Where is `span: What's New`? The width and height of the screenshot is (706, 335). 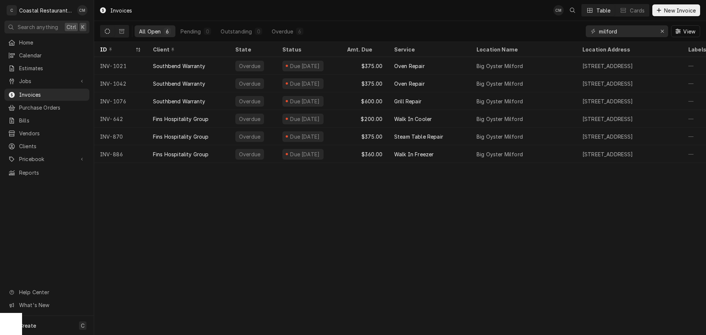 span: What's New is located at coordinates (52, 305).